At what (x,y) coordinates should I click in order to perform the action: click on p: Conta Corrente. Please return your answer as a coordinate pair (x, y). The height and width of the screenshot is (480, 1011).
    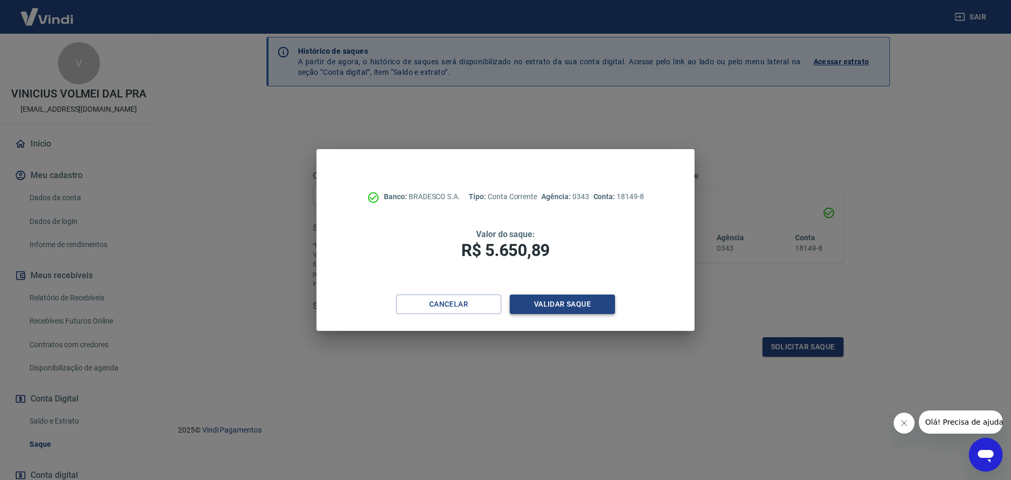
    Looking at the image, I should click on (503, 196).